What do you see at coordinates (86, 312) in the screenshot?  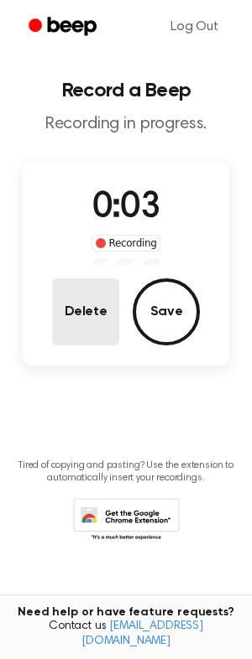 I see `button: Delete Audio Record` at bounding box center [86, 312].